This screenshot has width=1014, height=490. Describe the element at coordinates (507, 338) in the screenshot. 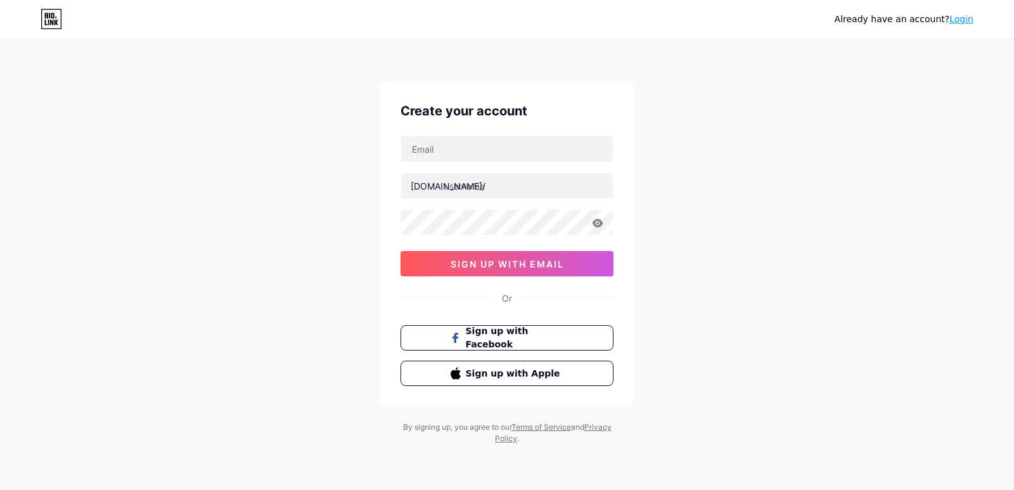

I see `button: Sign up with Facebook` at that location.